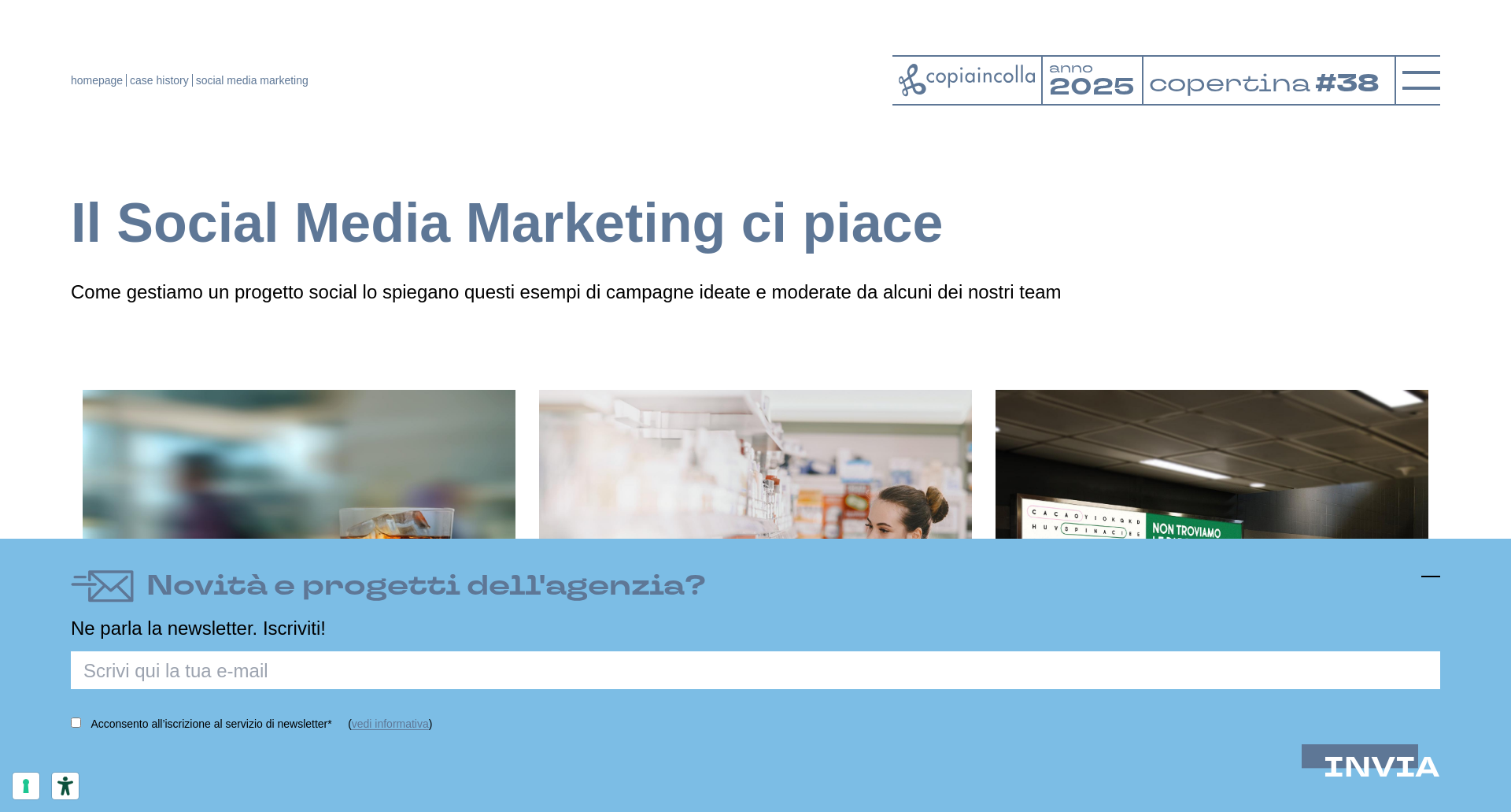  Describe the element at coordinates (211, 724) in the screenshot. I see `label: Acconsento all’iscrizione al servizio di newsletter*` at that location.